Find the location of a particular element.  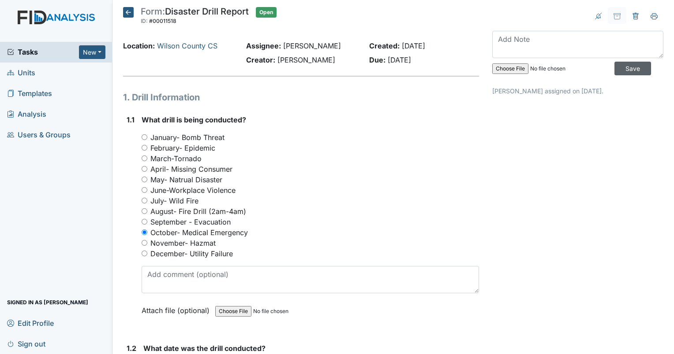

strong: Location: is located at coordinates (139, 46).